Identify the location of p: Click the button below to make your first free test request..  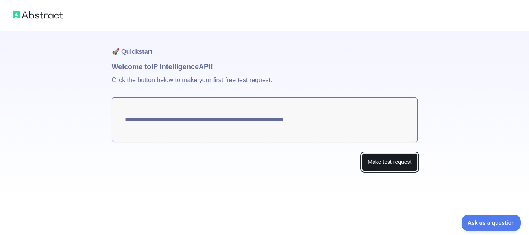
(265, 85).